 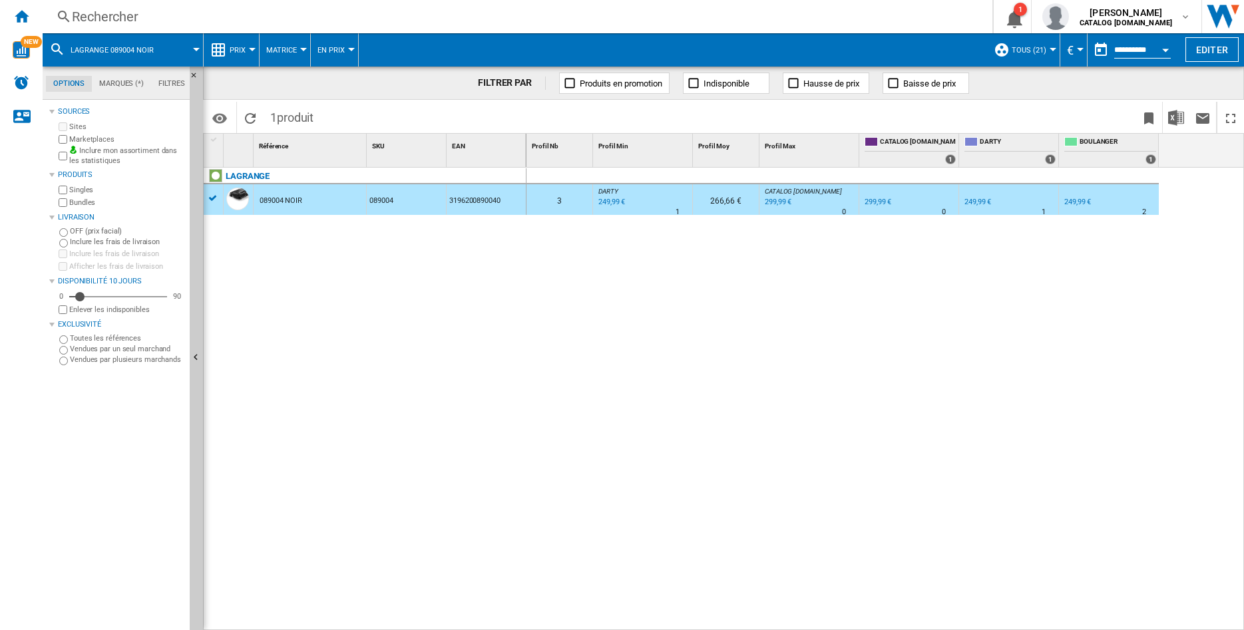 I want to click on div: SKU Sort None, so click(x=407, y=144).